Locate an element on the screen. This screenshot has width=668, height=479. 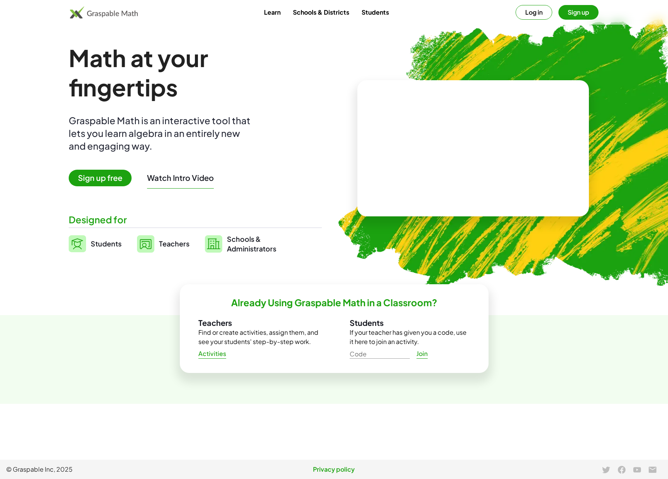
button: Log in is located at coordinates (534, 12).